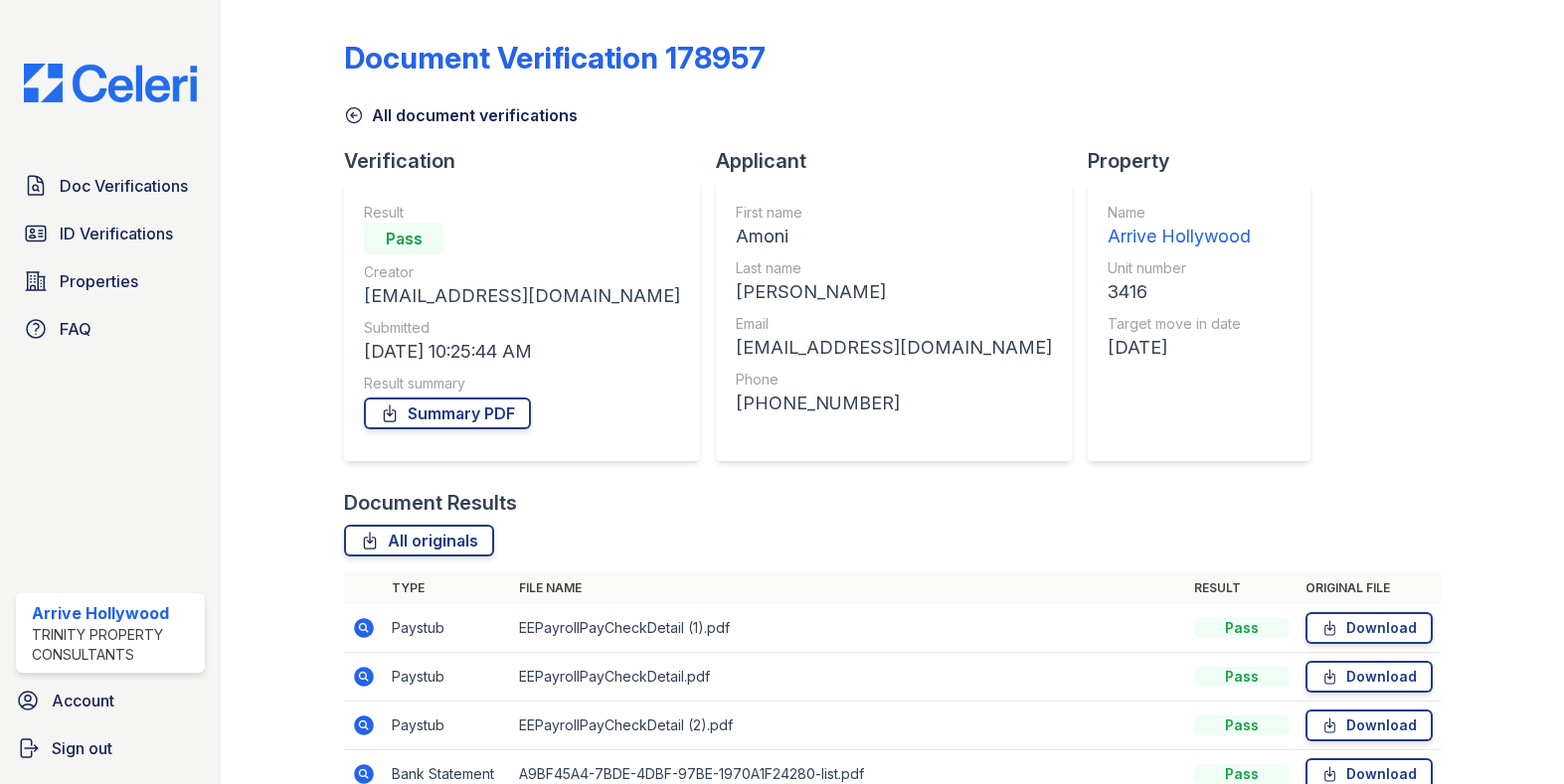  I want to click on div: Submitted, so click(522, 328).